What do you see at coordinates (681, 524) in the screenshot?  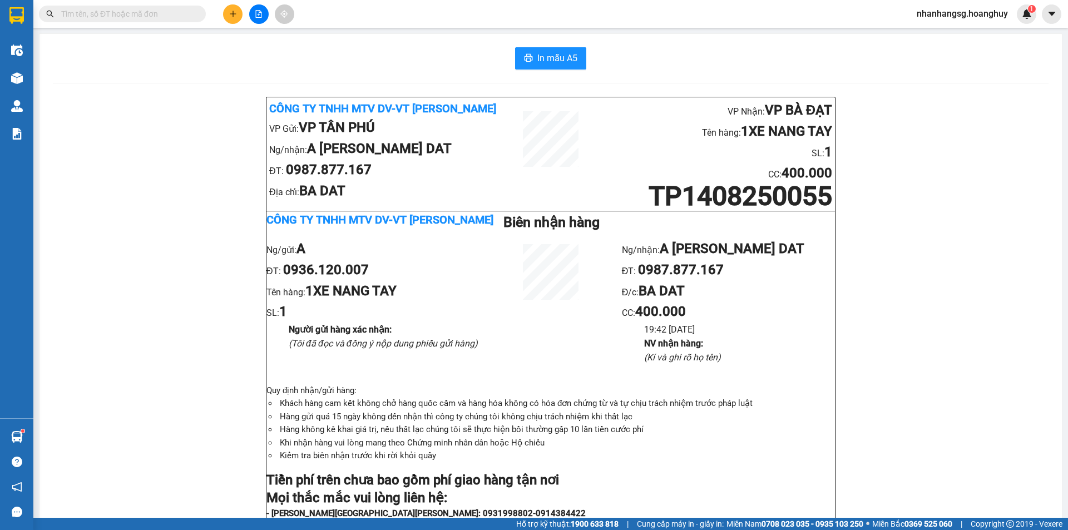 I see `span: Cung cấp máy in - giấy in:` at bounding box center [681, 524].